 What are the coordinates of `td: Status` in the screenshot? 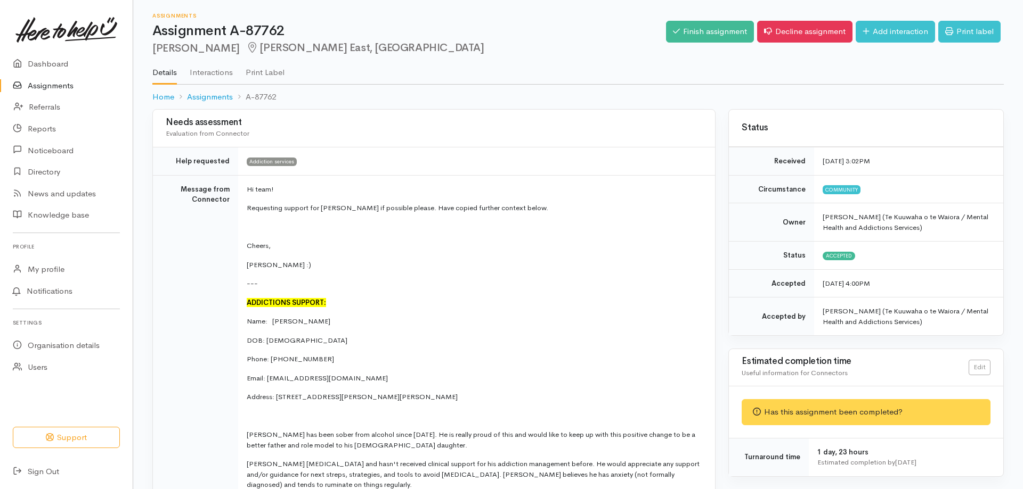 It's located at (771, 256).